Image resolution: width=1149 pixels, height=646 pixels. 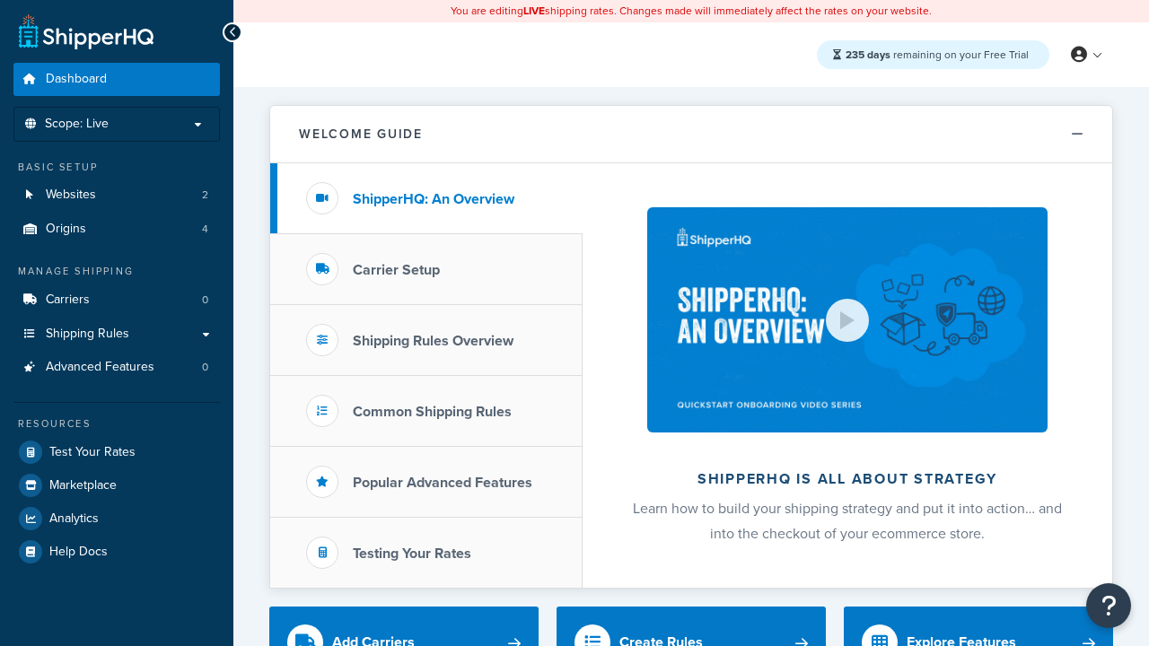 What do you see at coordinates (691, 135) in the screenshot?
I see `button: Welcome Guide` at bounding box center [691, 135].